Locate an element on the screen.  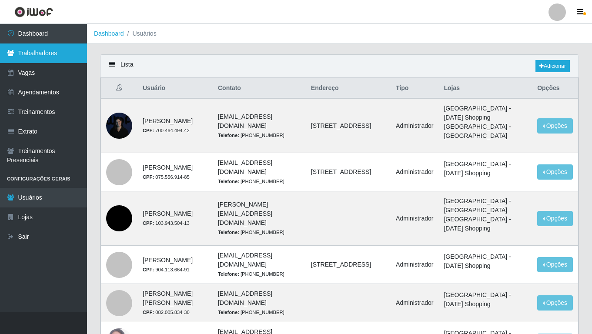
th: Usuário is located at coordinates (175, 88).